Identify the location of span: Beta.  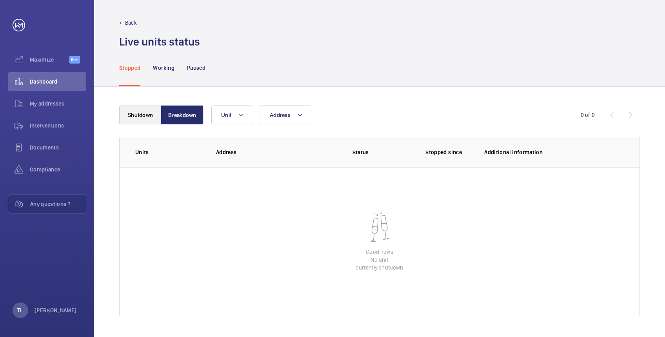
(75, 60).